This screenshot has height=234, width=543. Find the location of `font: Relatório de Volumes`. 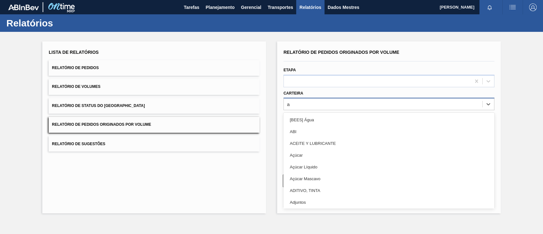

font: Relatório de Volumes is located at coordinates (76, 87).